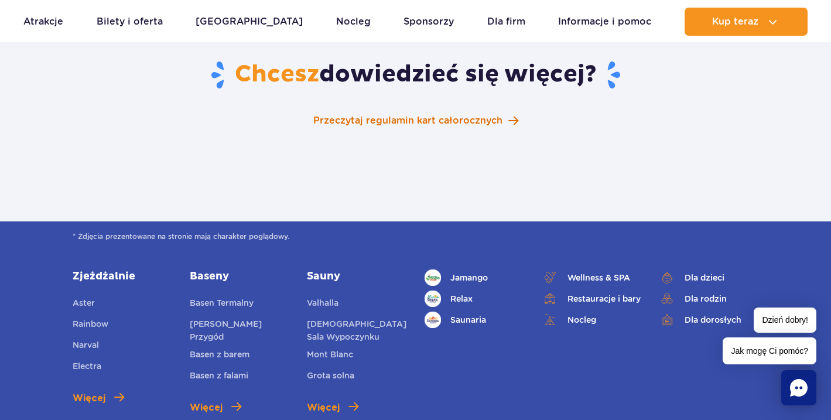 Image resolution: width=831 pixels, height=420 pixels. I want to click on span: Aster, so click(84, 303).